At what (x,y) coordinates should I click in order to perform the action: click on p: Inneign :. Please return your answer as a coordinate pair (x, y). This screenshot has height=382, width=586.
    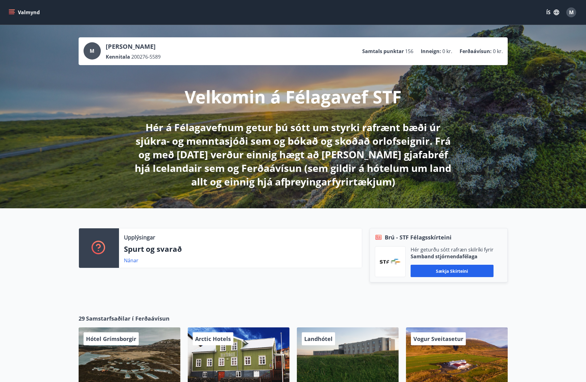
    Looking at the image, I should click on (431, 51).